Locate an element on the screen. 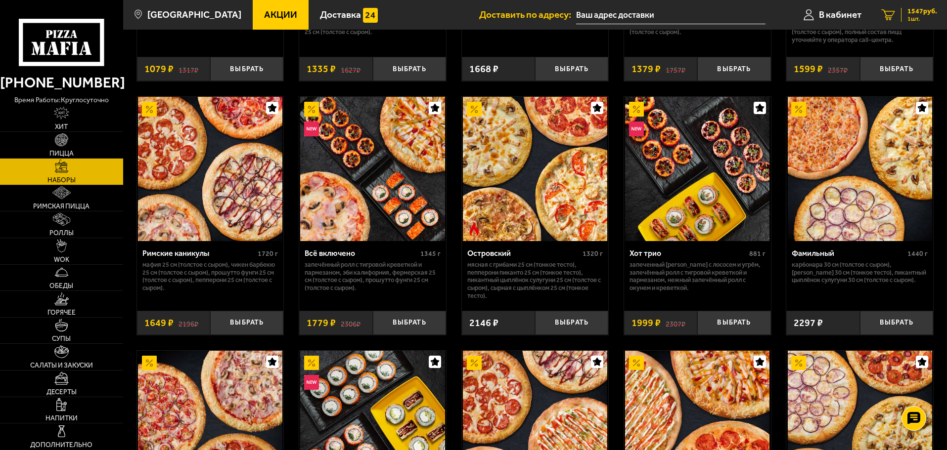 This screenshot has width=947, height=450. span: Дополнительно is located at coordinates (61, 445).